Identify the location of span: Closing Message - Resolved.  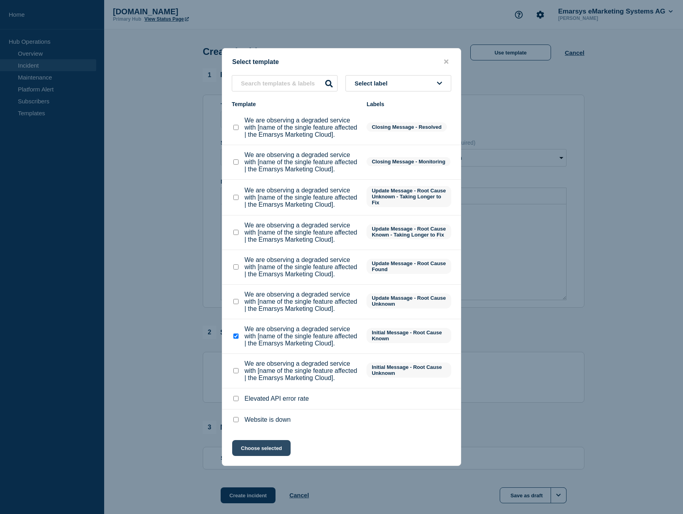
(407, 127).